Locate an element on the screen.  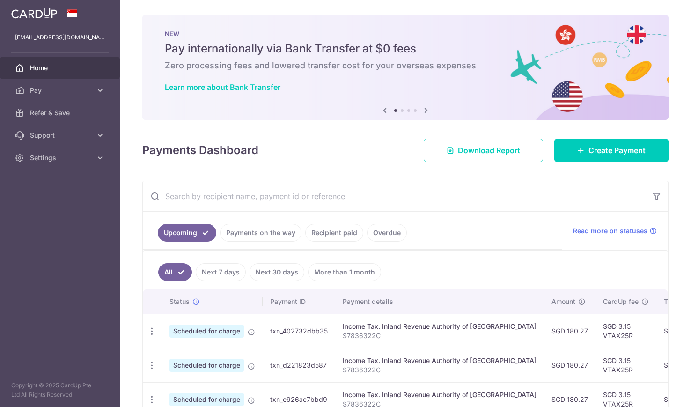
a: Overdue is located at coordinates (387, 233).